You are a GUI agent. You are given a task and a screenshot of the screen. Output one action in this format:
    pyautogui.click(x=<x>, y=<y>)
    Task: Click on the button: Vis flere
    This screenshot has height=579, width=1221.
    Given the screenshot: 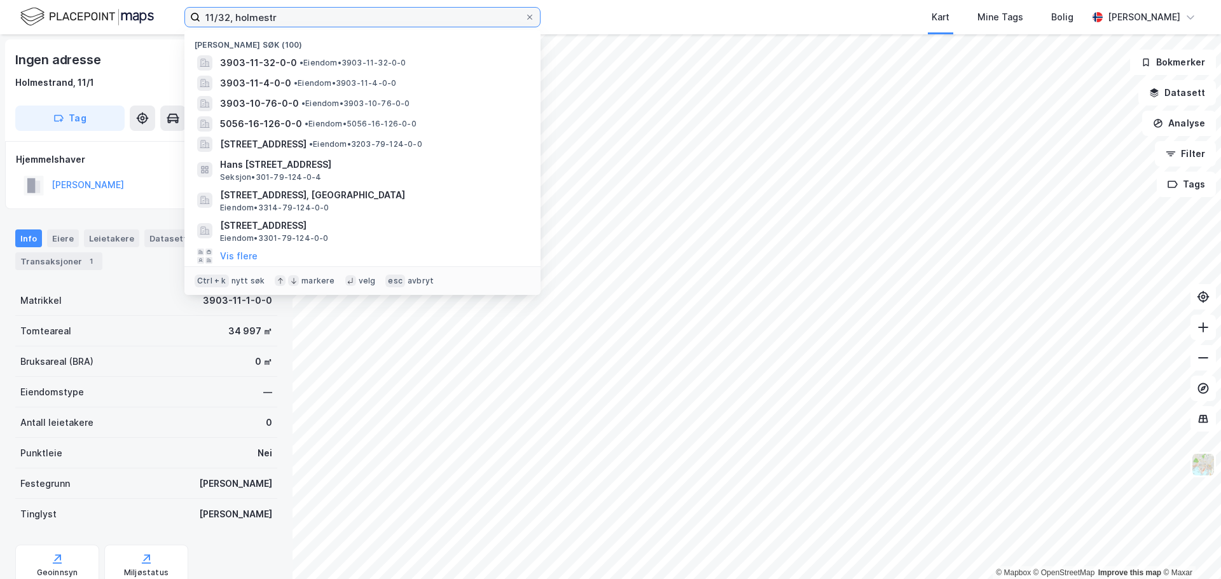 What is the action you would take?
    pyautogui.click(x=238, y=256)
    